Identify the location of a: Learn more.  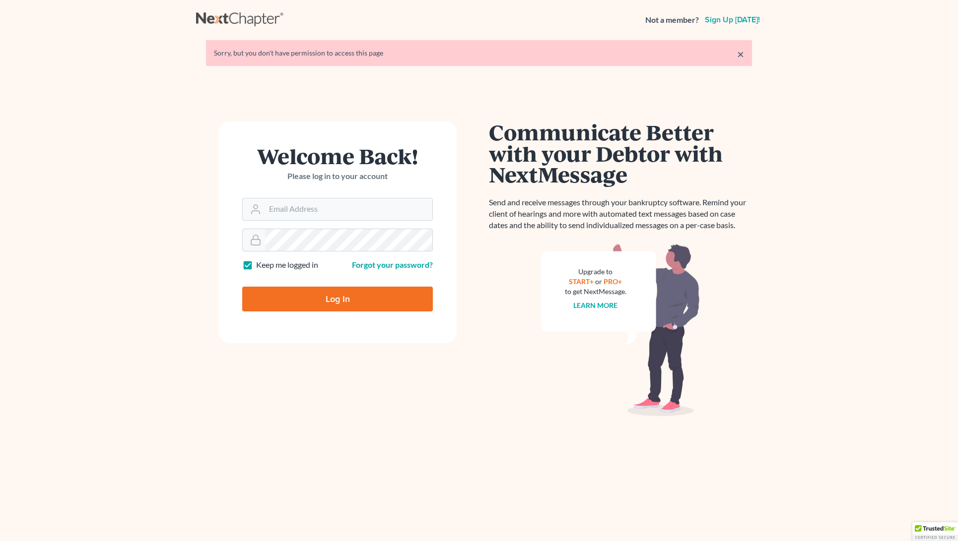
(596, 305).